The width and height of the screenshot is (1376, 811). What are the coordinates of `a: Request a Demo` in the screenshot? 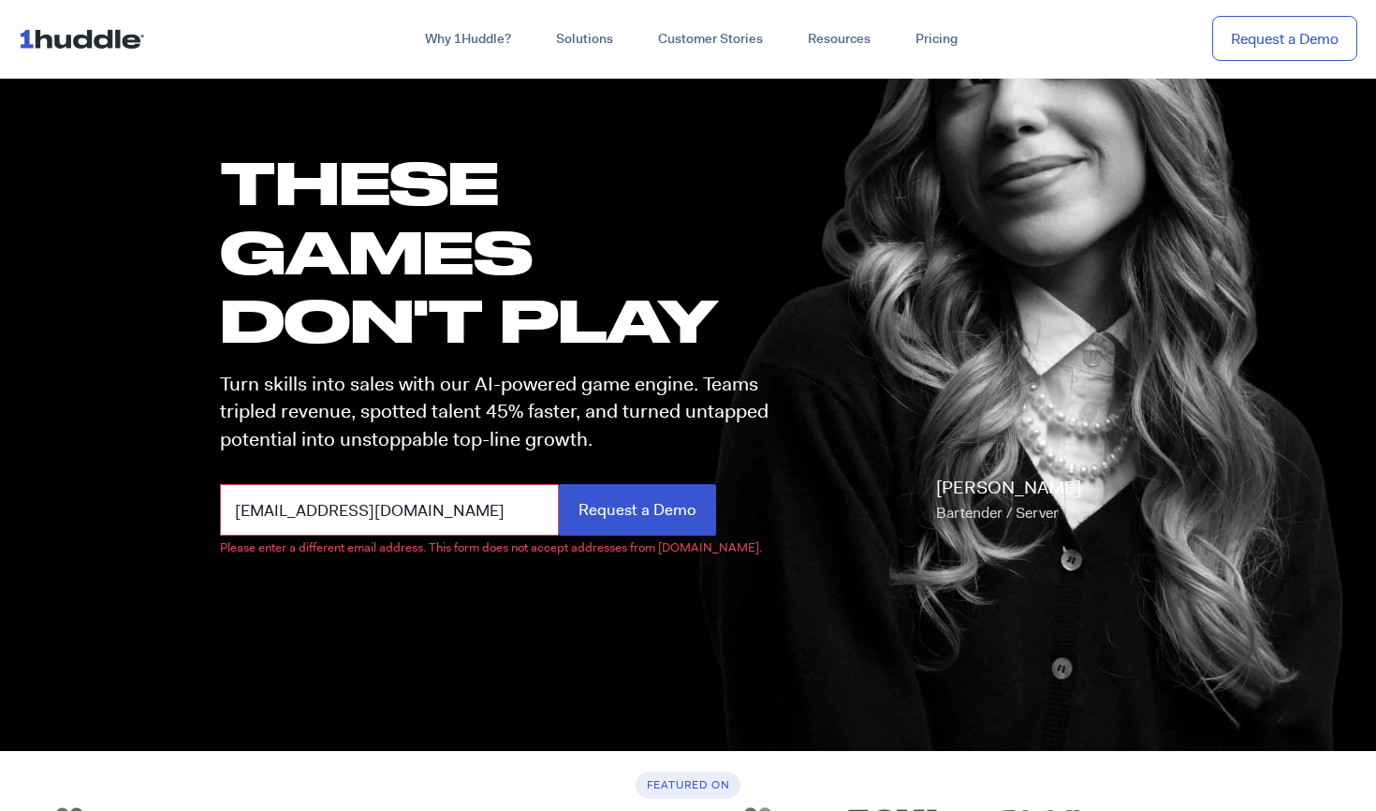 It's located at (1284, 38).